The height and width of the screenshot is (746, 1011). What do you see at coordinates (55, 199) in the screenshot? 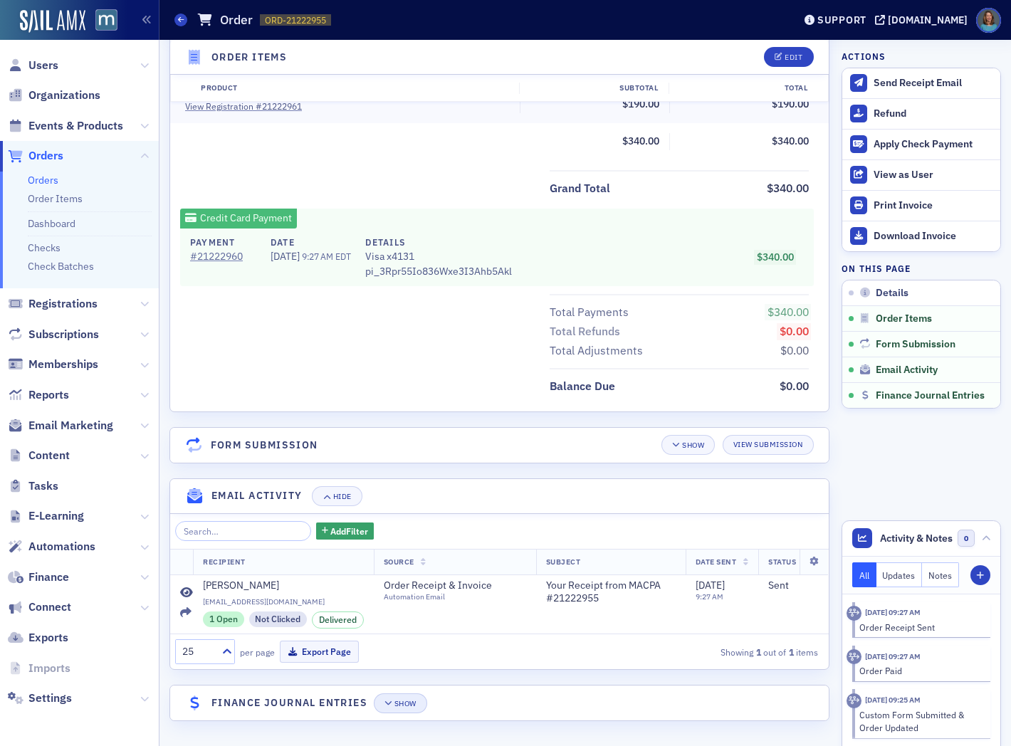
I see `a: Order Items` at bounding box center [55, 199].